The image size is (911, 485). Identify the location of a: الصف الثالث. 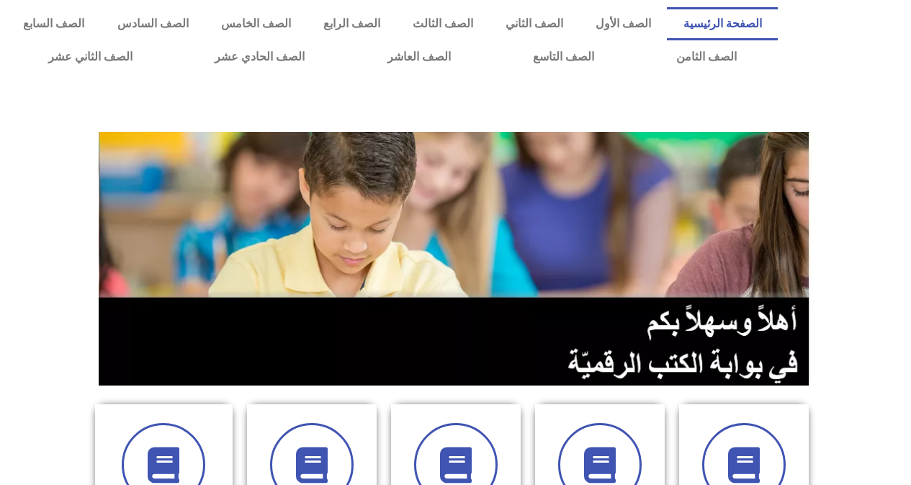
(442, 24).